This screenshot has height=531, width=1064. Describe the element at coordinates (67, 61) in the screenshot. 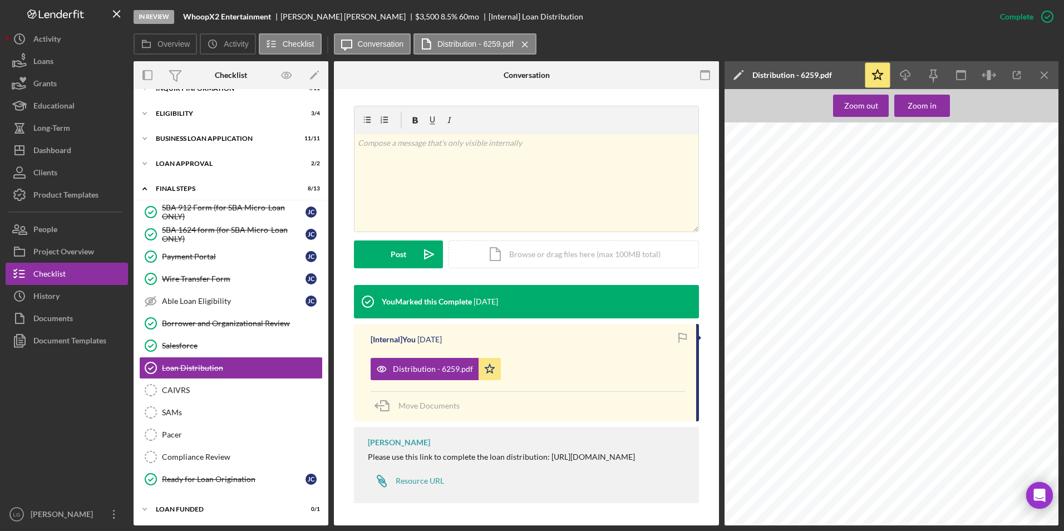

I see `a: Loans` at that location.